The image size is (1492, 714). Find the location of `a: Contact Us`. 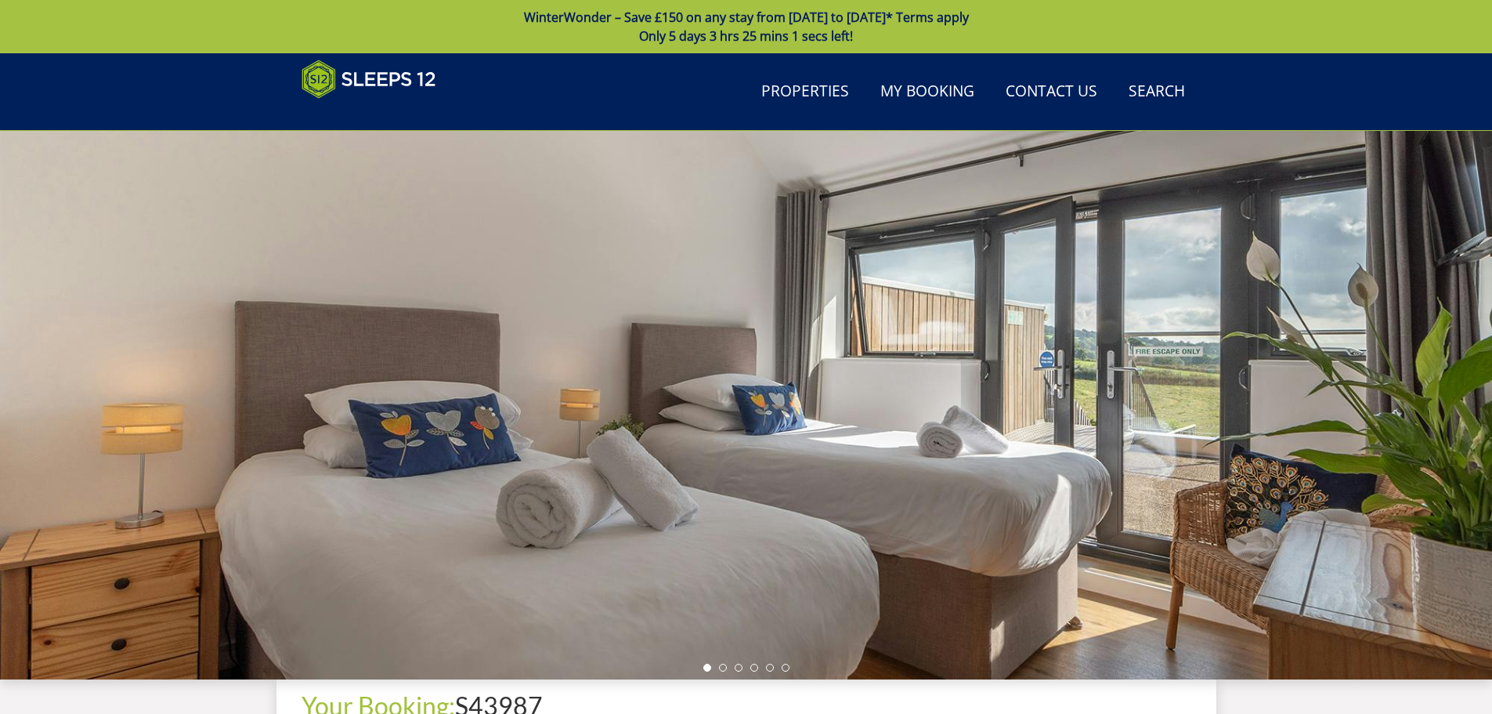

a: Contact Us is located at coordinates (1051, 92).